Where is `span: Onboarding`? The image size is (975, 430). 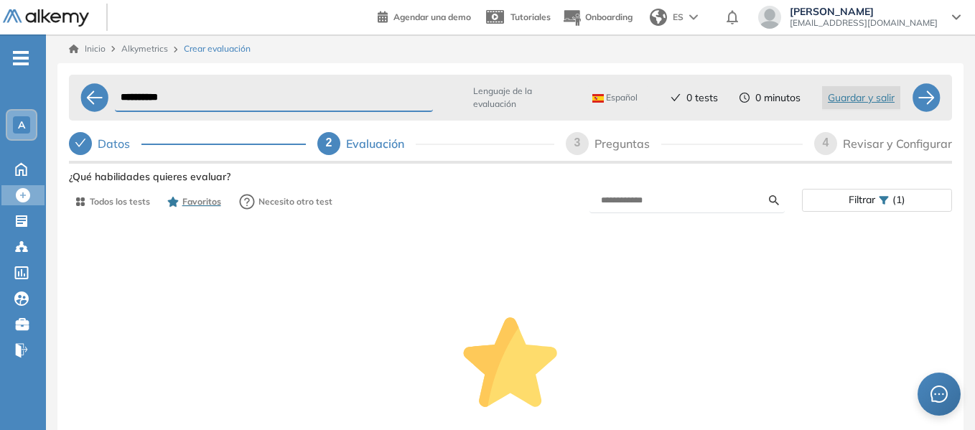 span: Onboarding is located at coordinates (609, 17).